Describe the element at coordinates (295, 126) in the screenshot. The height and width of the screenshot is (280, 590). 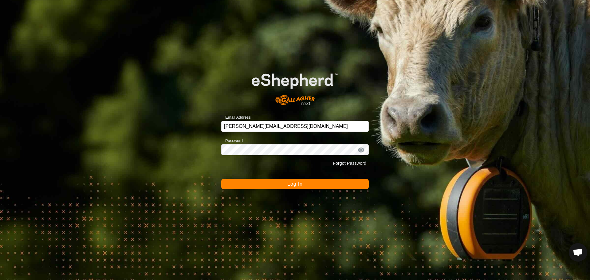
I see `input: Email Address` at that location.